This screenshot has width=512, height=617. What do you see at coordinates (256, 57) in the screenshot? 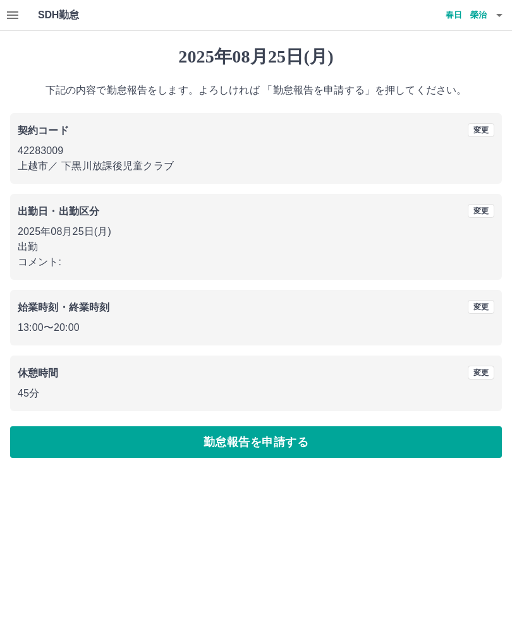
I see `h1: 2025年08月25日(月)` at bounding box center [256, 57].